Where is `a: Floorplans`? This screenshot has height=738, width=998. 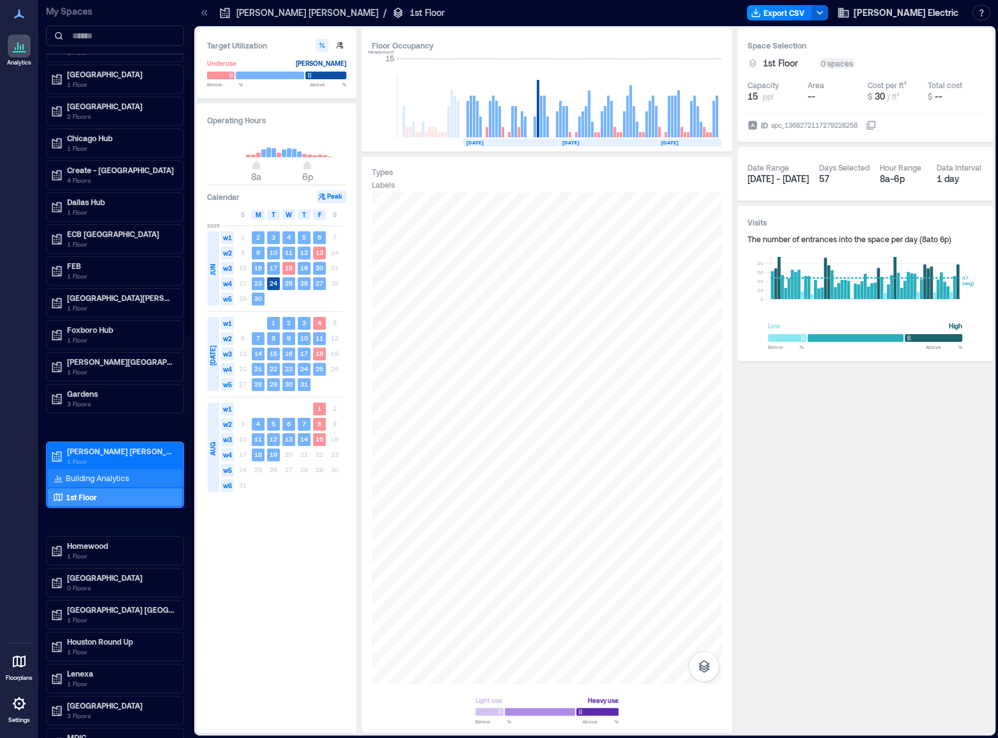
a: Floorplans is located at coordinates (19, 666).